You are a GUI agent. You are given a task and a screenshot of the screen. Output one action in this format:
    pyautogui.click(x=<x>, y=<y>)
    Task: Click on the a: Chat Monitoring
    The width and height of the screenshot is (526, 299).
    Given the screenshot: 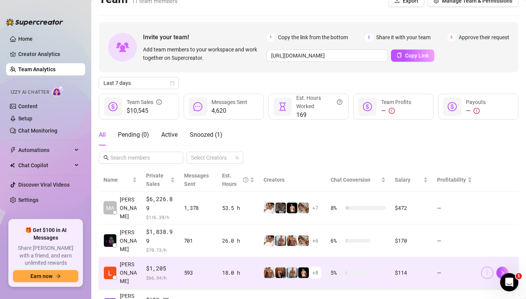 What is the action you would take?
    pyautogui.click(x=38, y=131)
    